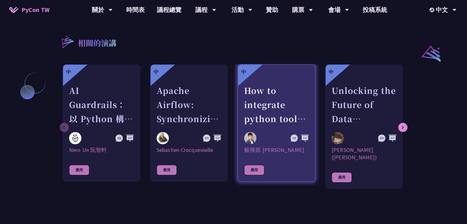 Image resolution: width=467 pixels, height=224 pixels. Describe the element at coordinates (35, 10) in the screenshot. I see `span: PyCon TW` at that location.